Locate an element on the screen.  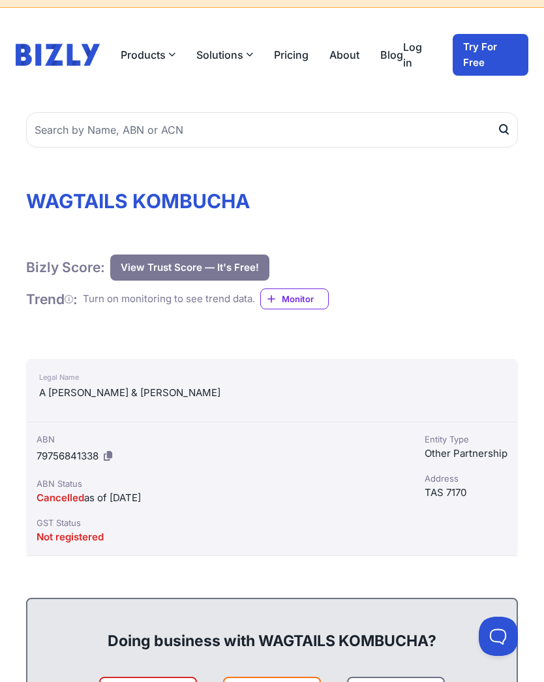
h1: WAGTAILS KOMBUCHA is located at coordinates (272, 201).